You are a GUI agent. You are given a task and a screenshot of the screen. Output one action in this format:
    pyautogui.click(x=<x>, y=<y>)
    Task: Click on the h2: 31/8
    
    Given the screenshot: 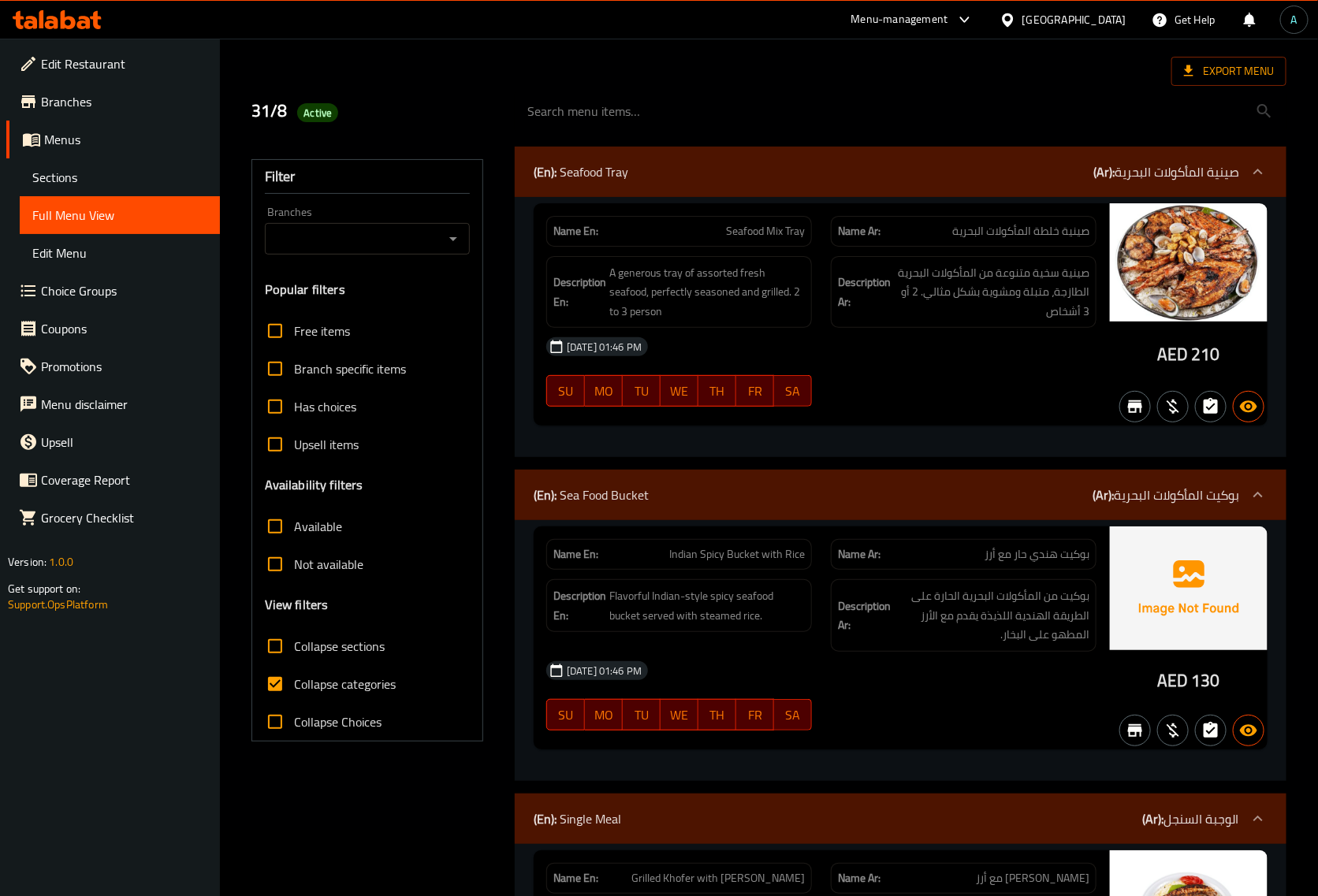 What is the action you would take?
    pyautogui.click(x=374, y=111)
    